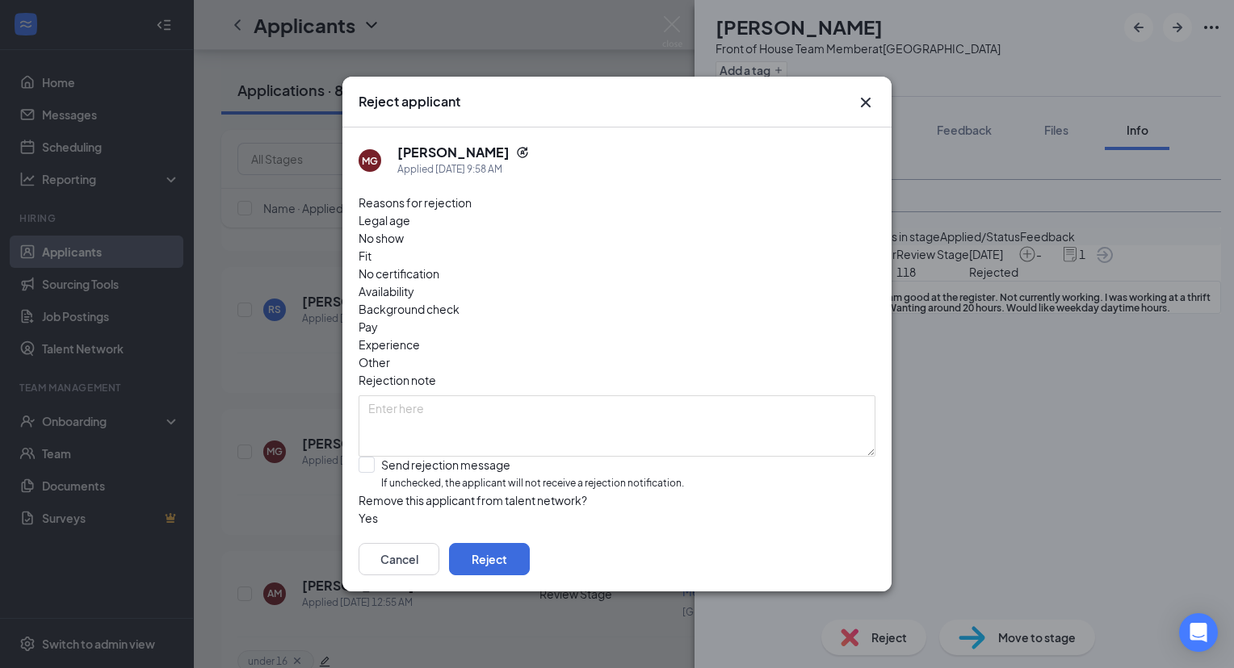 This screenshot has height=668, width=1234. What do you see at coordinates (399, 274) in the screenshot?
I see `span: No certification` at bounding box center [399, 274].